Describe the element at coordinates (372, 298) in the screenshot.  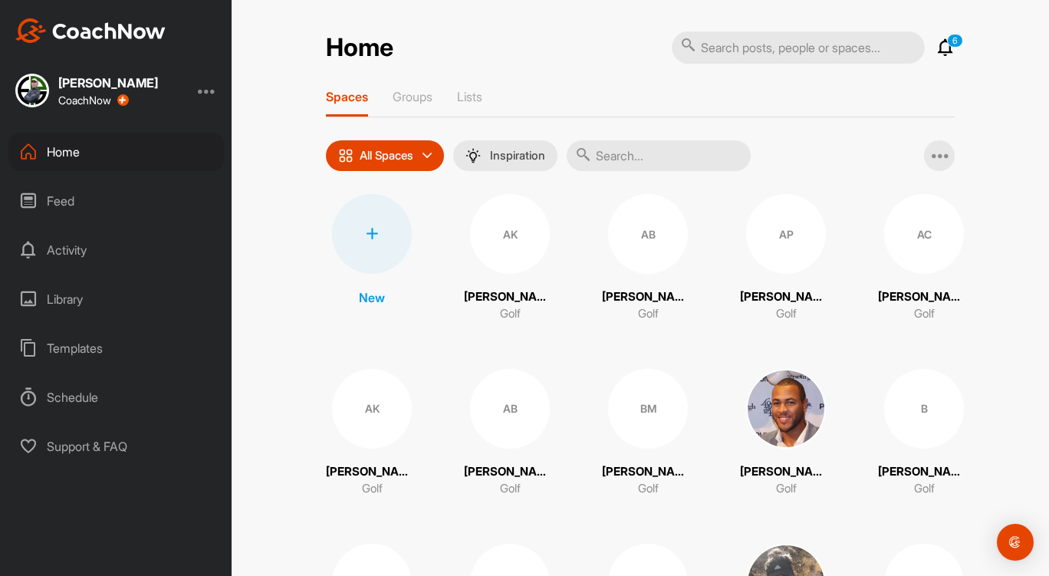
I see `p: New` at that location.